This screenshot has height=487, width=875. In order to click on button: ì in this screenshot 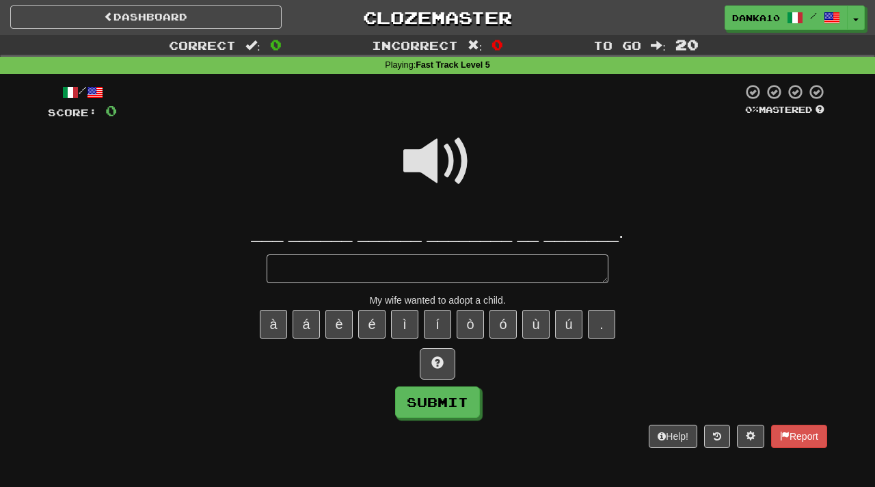, I will do `click(405, 324)`.